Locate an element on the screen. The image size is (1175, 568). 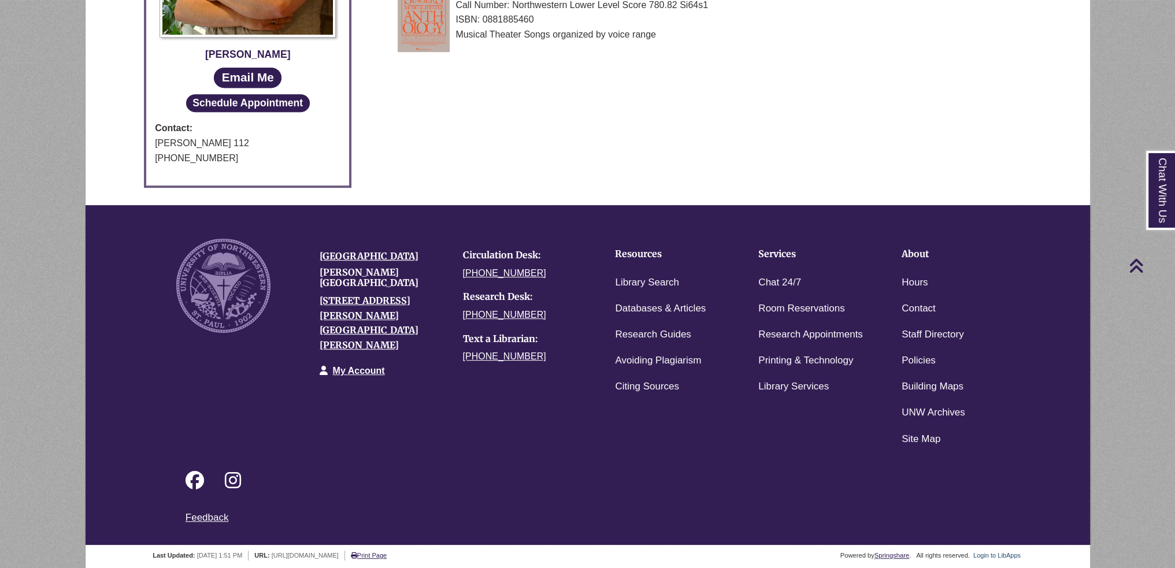
a: Print Page is located at coordinates (369, 555).